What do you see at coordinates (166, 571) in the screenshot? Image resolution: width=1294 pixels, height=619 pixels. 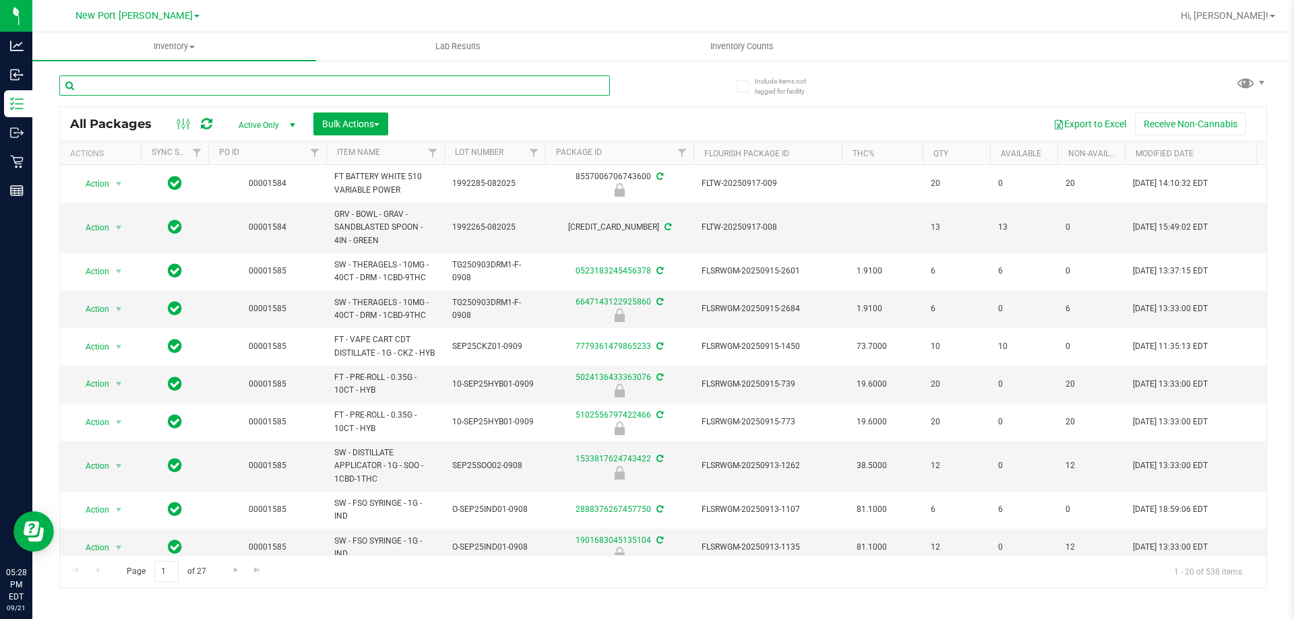 I see `input: 1` at bounding box center [166, 571].